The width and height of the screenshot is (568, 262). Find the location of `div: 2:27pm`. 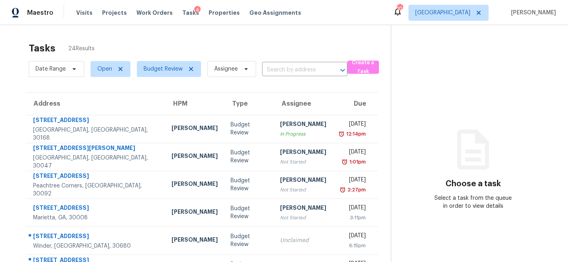

div: 2:27pm is located at coordinates (356, 190).